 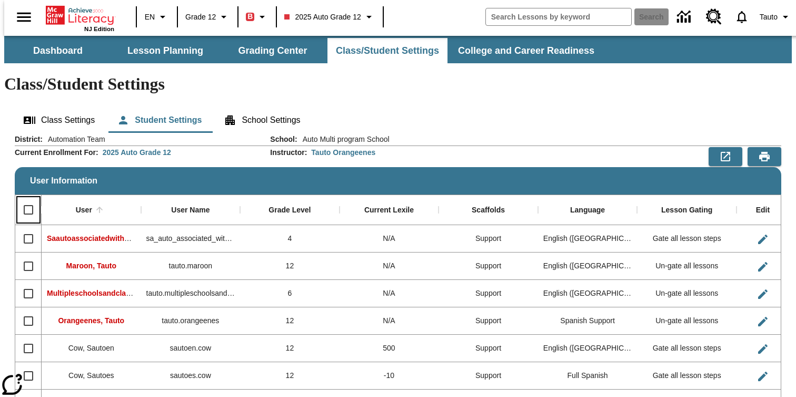 What do you see at coordinates (28, 139) in the screenshot?
I see `h2: District :` at bounding box center [28, 139].